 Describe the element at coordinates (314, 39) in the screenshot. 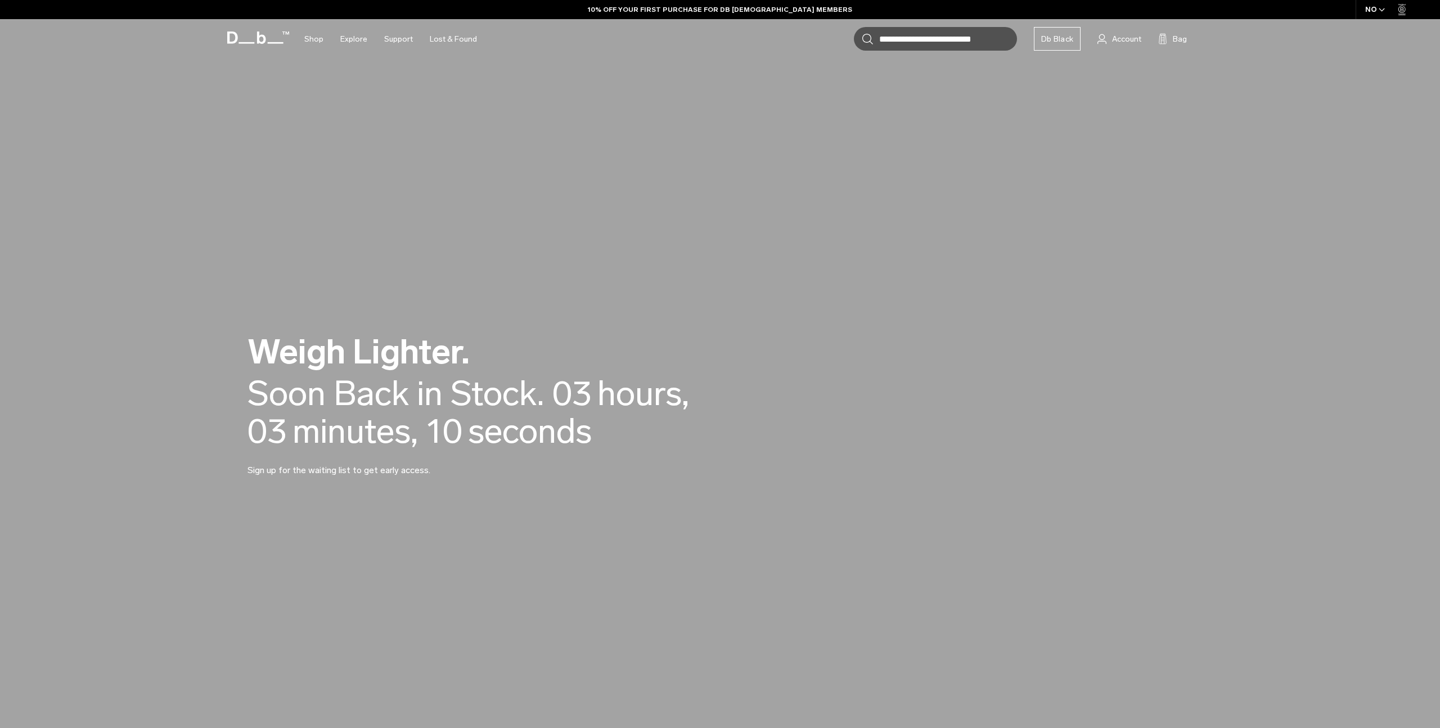

I see `a: Shop` at that location.